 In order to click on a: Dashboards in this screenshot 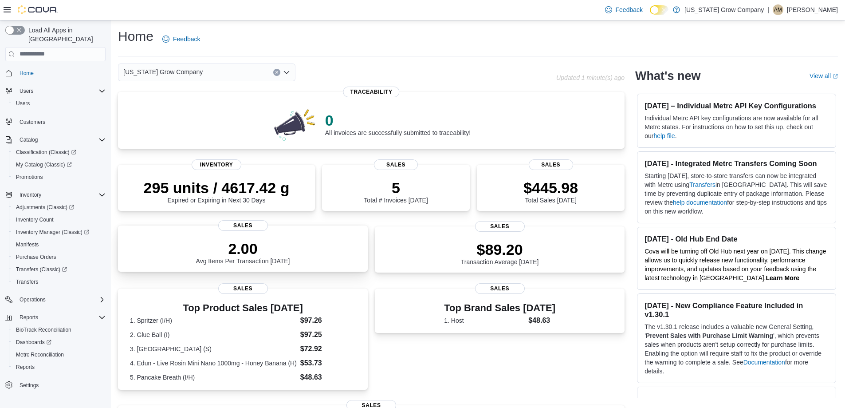, I will do `click(59, 342)`.